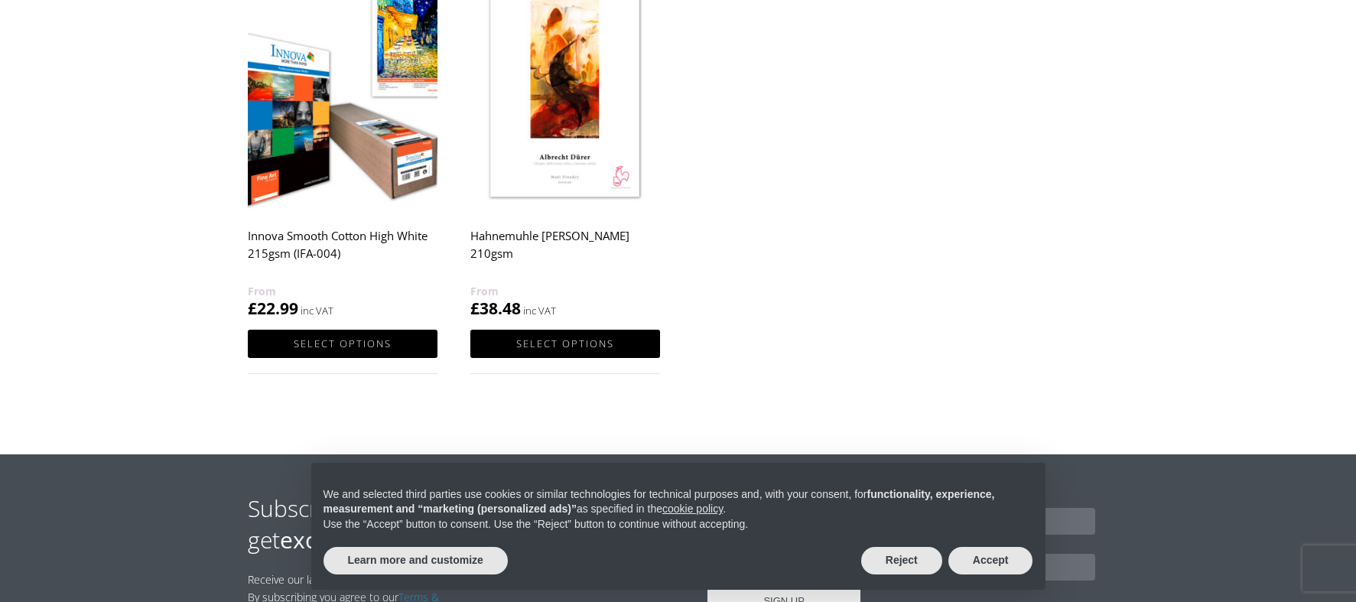  I want to click on a: Select options for “Innova Smooth Cotton High White 215gsm (IFA-004)”, so click(343, 343).